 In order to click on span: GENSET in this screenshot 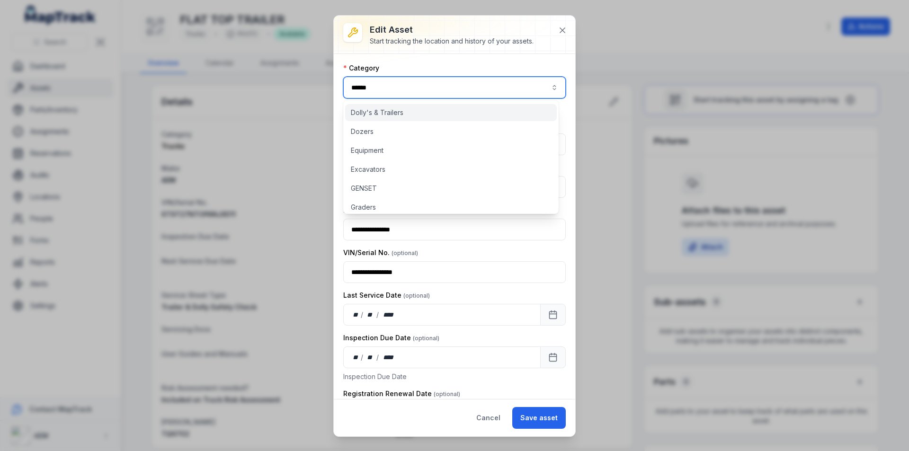, I will do `click(364, 188)`.